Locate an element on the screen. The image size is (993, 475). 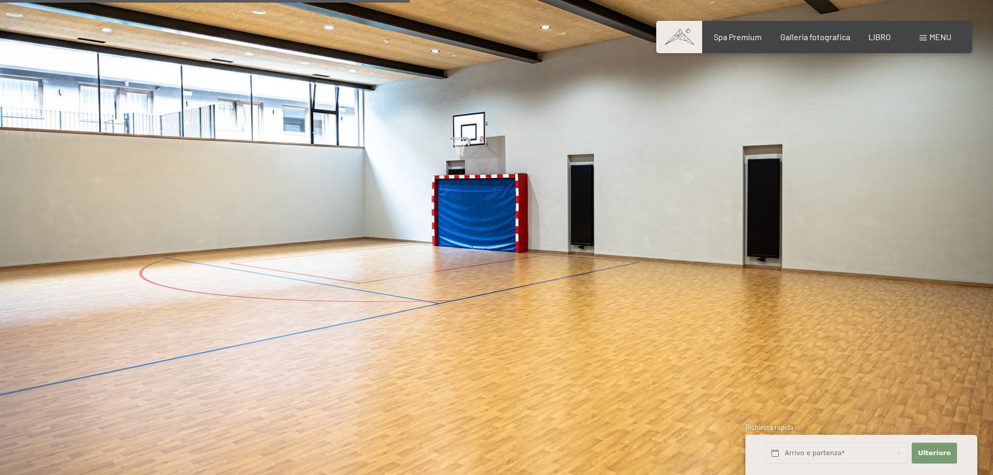
a: Galleria fotografica is located at coordinates (815, 36).